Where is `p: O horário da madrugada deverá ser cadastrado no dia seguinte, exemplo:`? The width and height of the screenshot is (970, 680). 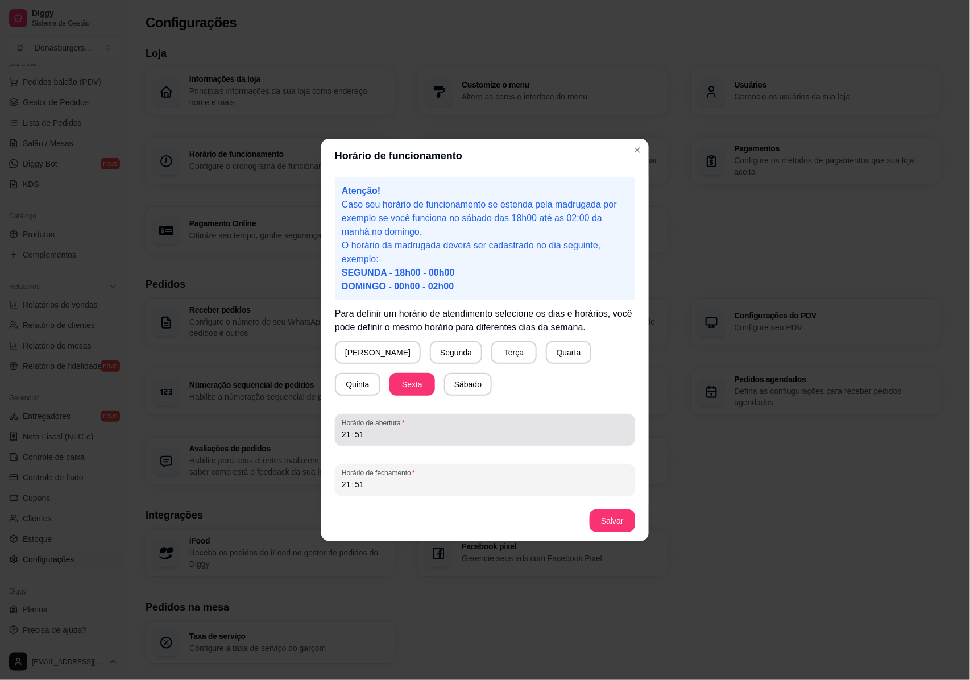 p: O horário da madrugada deverá ser cadastrado no dia seguinte, exemplo: is located at coordinates (485, 266).